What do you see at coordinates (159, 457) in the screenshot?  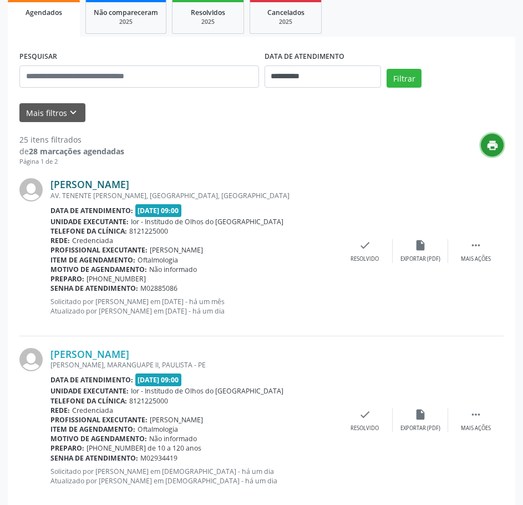 I see `span: M02934419` at bounding box center [159, 457].